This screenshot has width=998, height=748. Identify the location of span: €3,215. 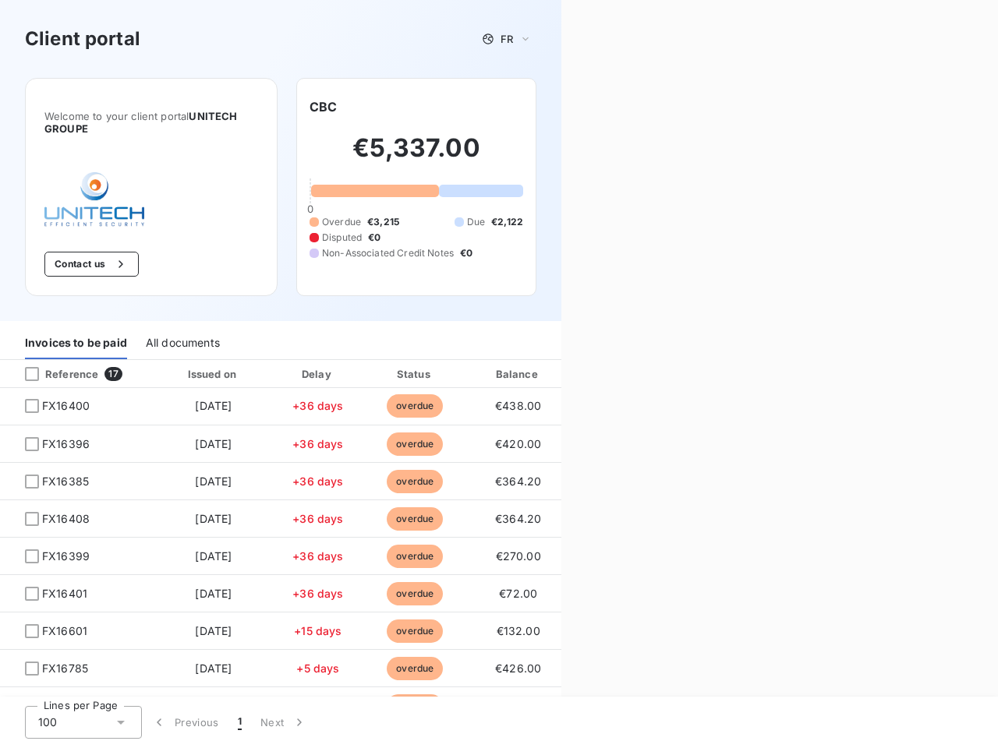
(383, 222).